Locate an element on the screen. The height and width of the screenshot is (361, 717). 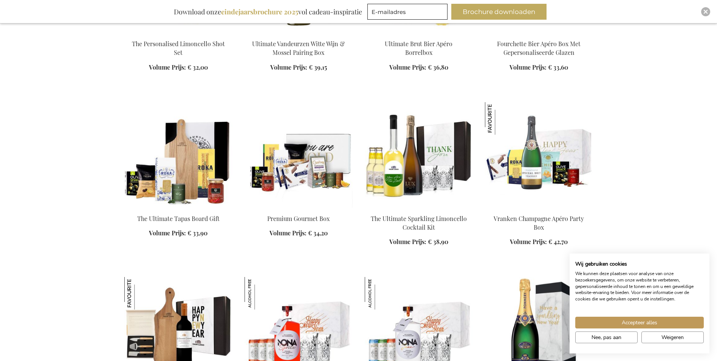
button: Brochure downloaden is located at coordinates (499, 12).